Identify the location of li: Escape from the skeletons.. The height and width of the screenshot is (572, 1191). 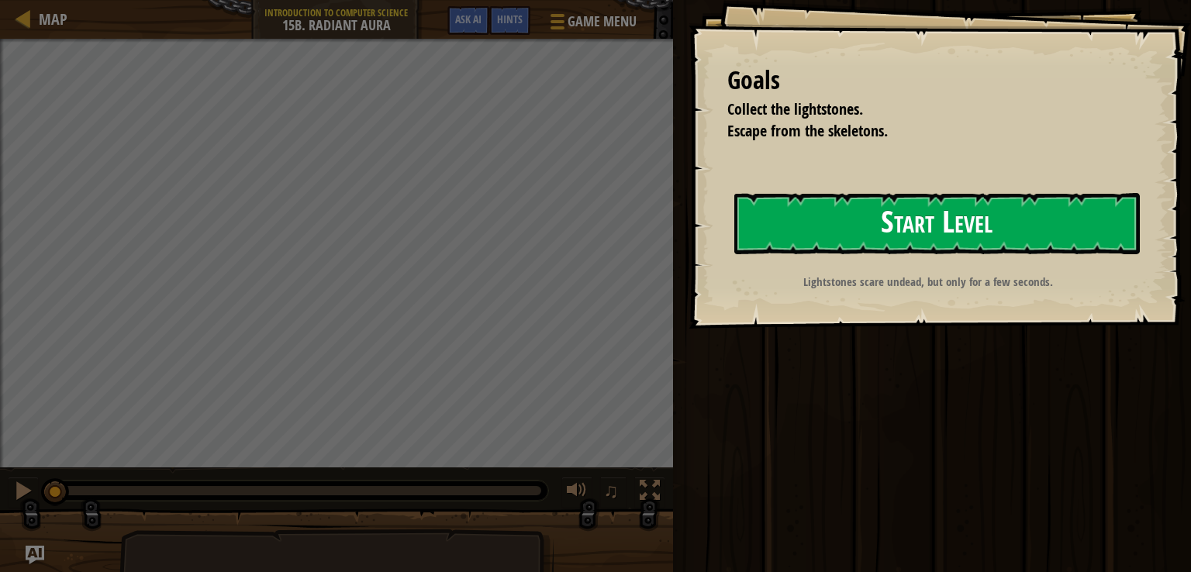
(920, 131).